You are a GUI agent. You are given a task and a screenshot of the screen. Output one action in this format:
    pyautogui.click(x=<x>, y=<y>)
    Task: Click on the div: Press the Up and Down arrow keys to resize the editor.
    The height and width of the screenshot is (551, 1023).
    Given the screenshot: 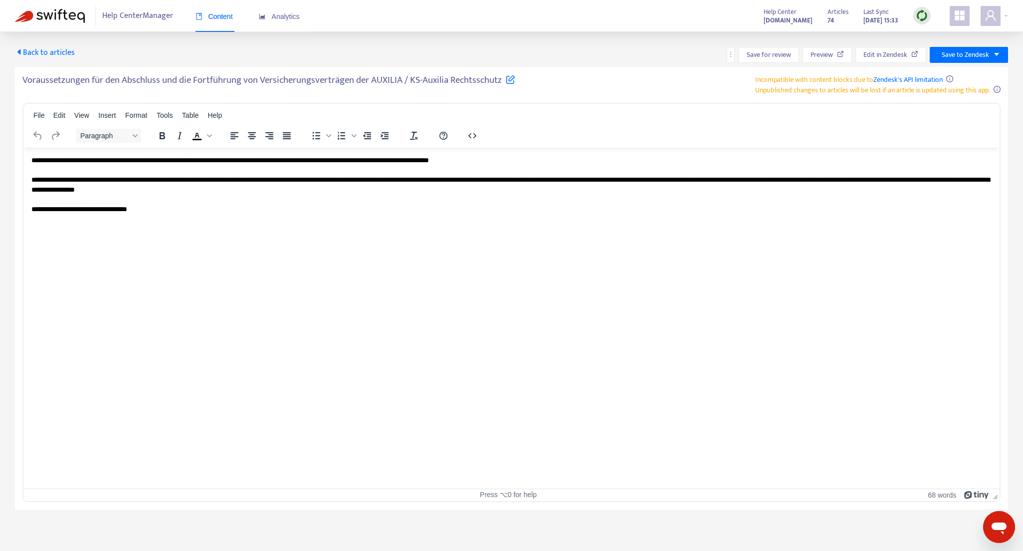 What is the action you would take?
    pyautogui.click(x=994, y=495)
    